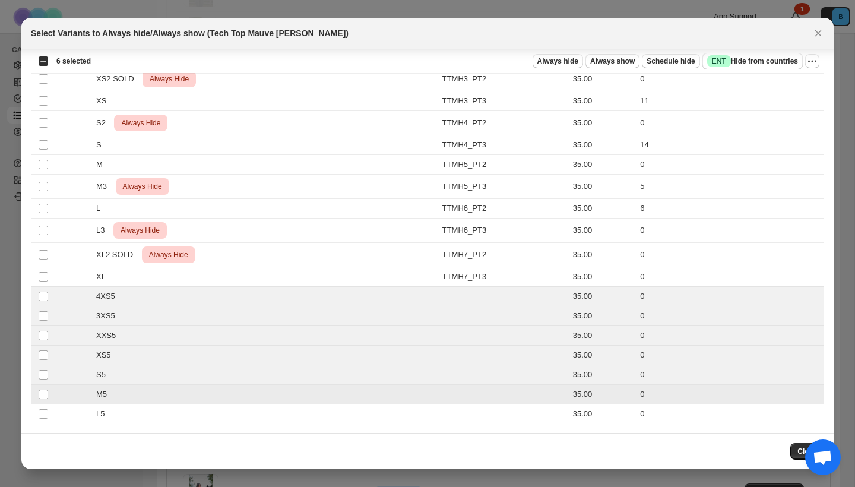 The width and height of the screenshot is (855, 487). Describe the element at coordinates (102, 208) in the screenshot. I see `span: L` at that location.